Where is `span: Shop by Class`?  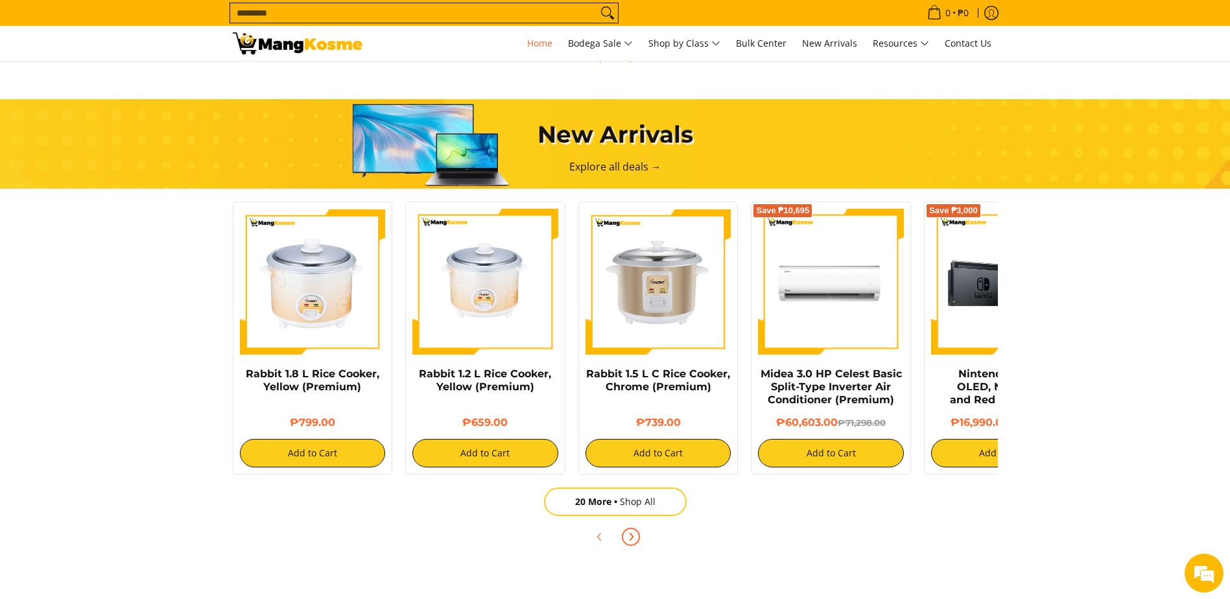 span: Shop by Class is located at coordinates (684, 43).